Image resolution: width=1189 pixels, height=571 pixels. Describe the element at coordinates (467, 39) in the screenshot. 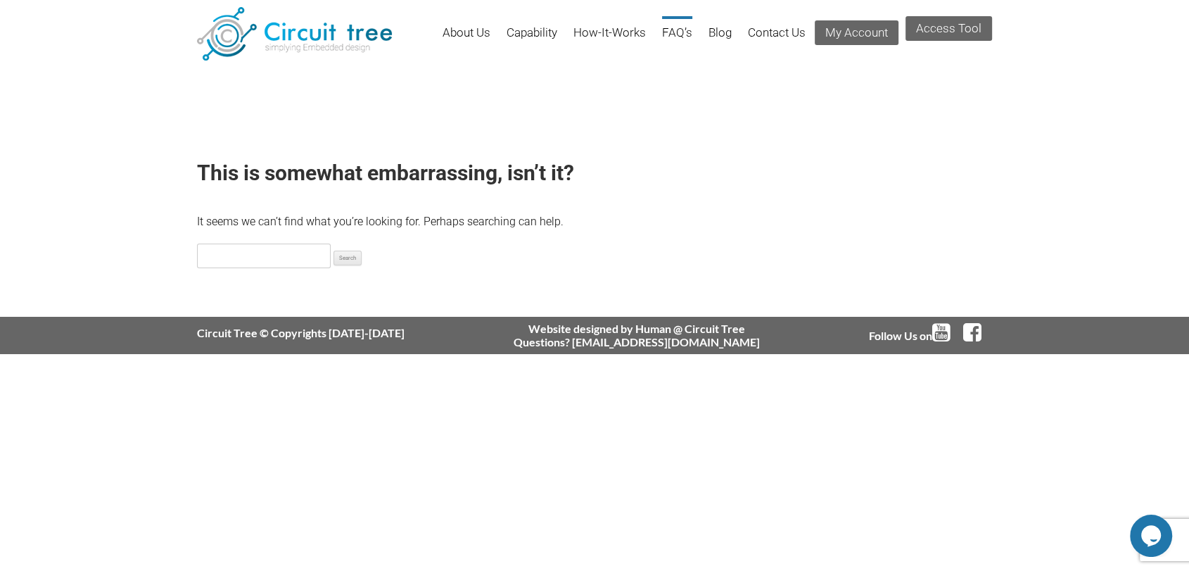

I see `a: About Us` at that location.